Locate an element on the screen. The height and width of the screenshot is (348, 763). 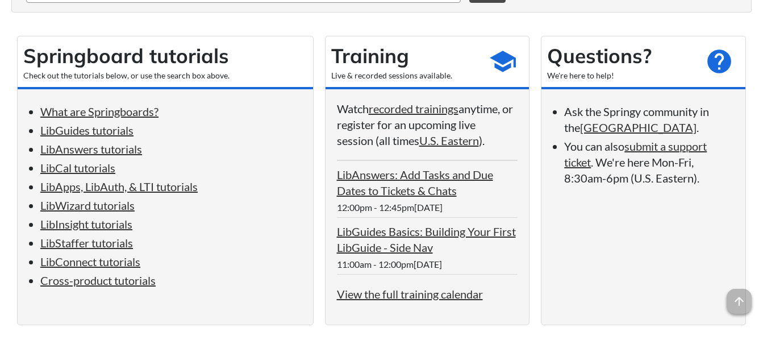
a: LibWizard tutorials is located at coordinates (87, 205).